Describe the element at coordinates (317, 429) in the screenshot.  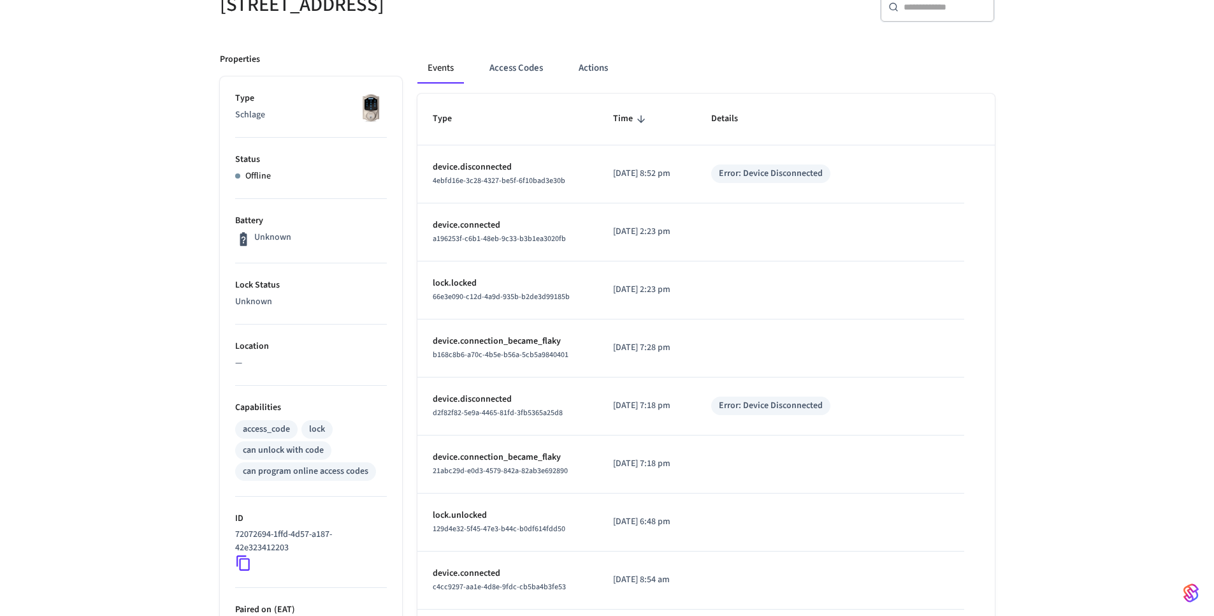
I see `div: lock` at that location.